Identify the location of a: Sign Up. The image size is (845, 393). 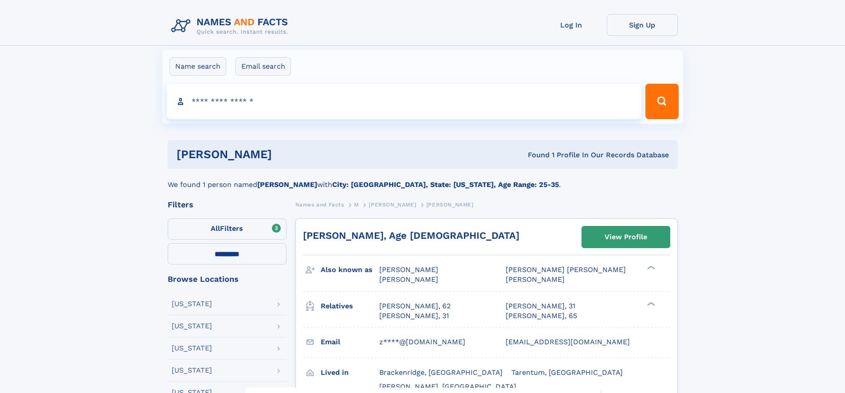
(642, 25).